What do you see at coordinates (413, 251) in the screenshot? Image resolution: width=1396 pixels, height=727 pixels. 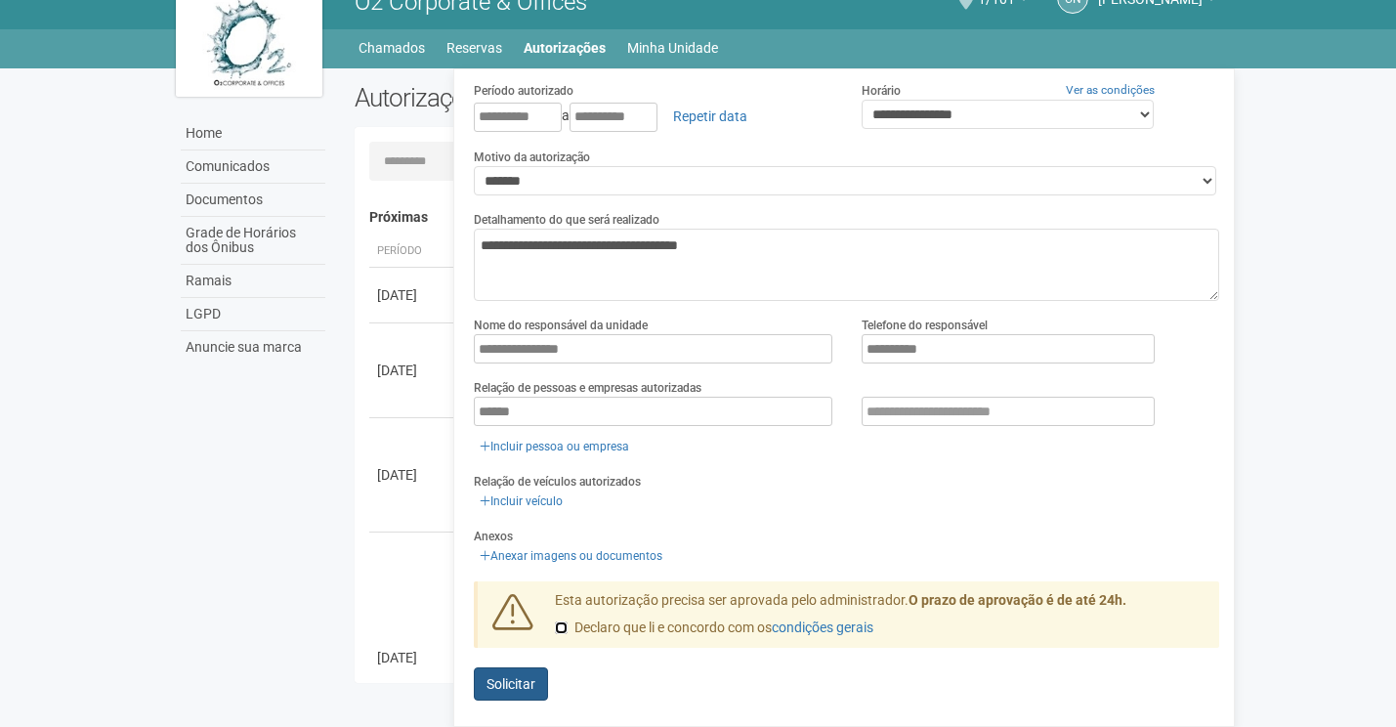 I see `th: Período` at bounding box center [413, 251].